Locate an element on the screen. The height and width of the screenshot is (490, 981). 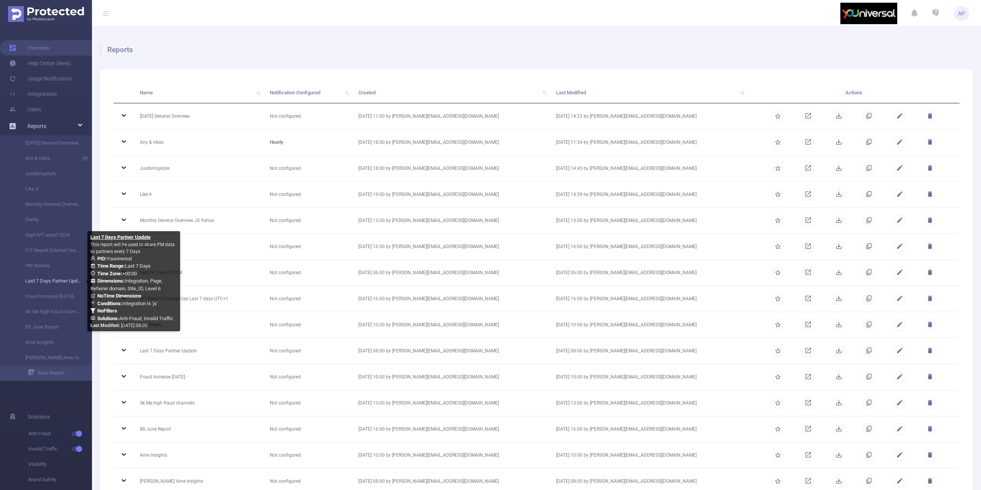
img: Protected Media is located at coordinates (46, 14).